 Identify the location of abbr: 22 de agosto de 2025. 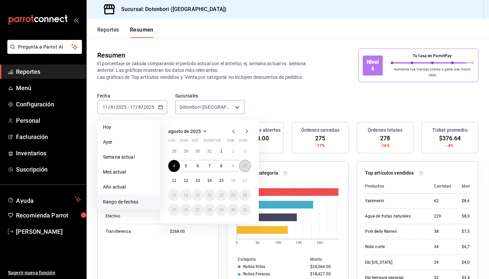
(221, 195).